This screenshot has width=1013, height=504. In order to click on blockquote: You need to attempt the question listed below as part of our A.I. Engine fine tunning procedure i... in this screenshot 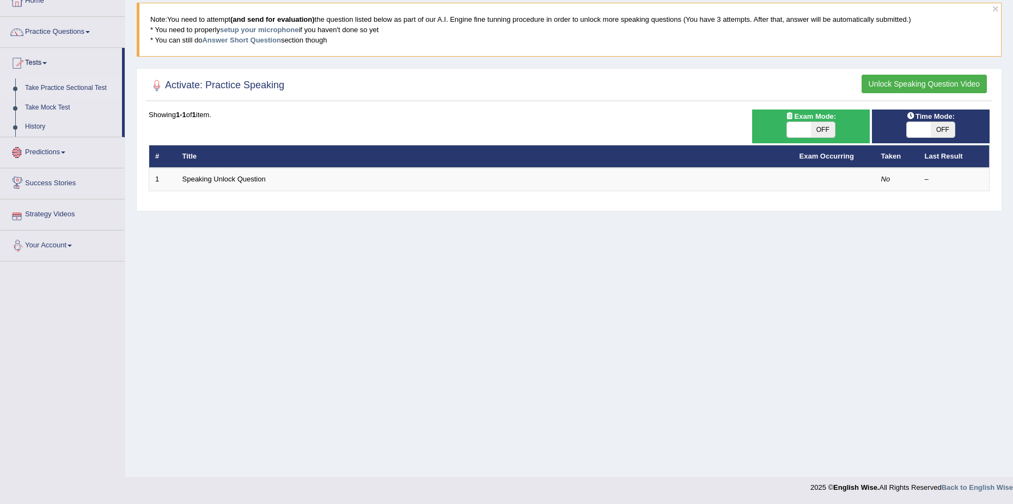, I will do `click(569, 29)`.